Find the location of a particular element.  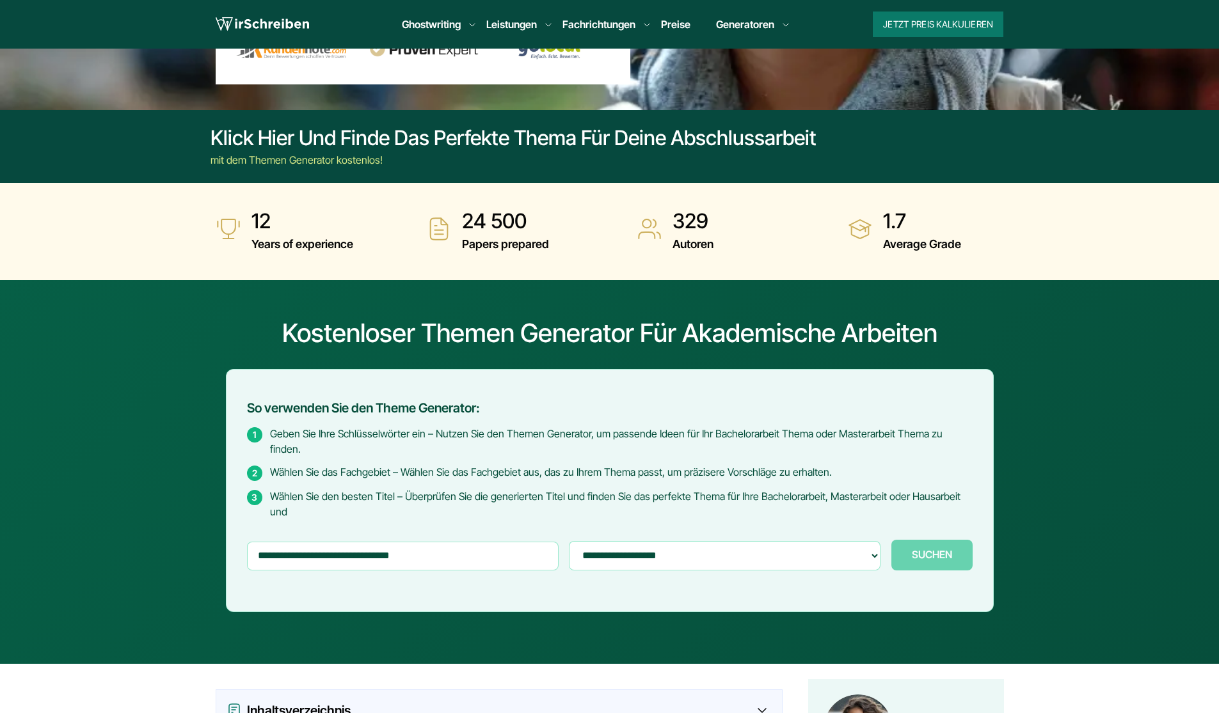

a: Generatoren is located at coordinates (745, 24).